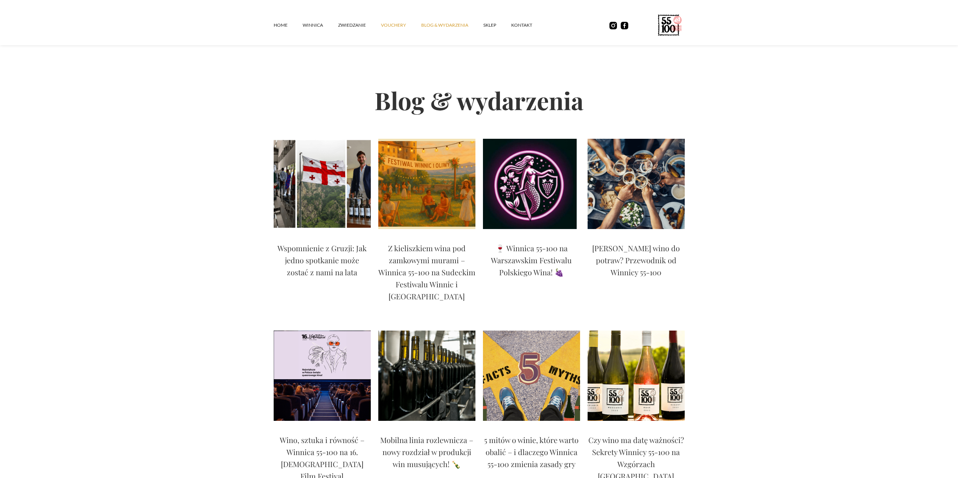 Image resolution: width=958 pixels, height=478 pixels. Describe the element at coordinates (427, 273) in the screenshot. I see `p: Z kieliszkiem wina pod zamkowymi murami – Winnica 55-100 na Sudeckim Festiwalu Winnic i [GEOGRAPH...` at that location.